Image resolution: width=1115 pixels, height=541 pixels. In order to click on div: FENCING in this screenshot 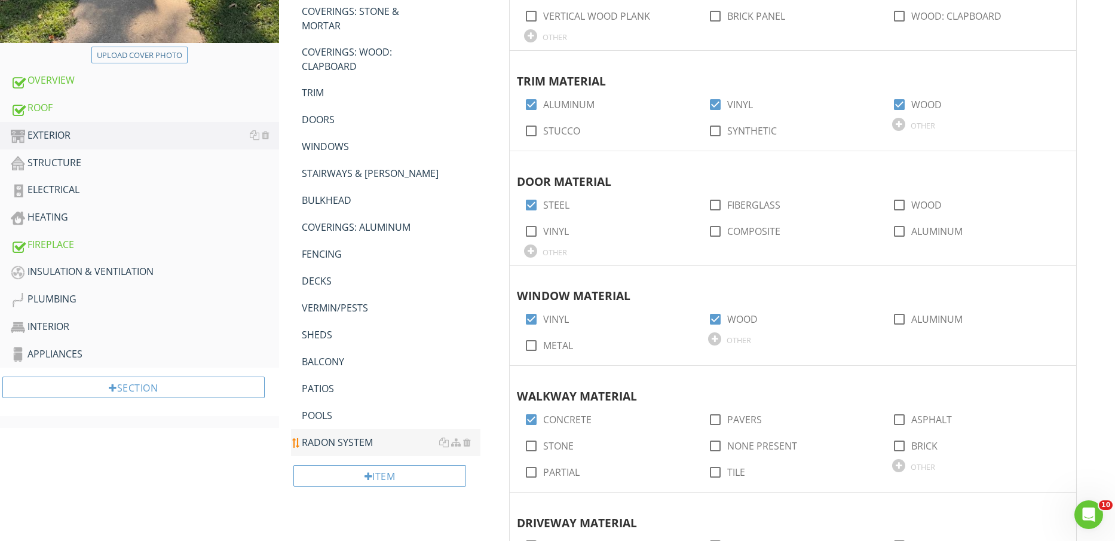, I will do `click(391, 254)`.